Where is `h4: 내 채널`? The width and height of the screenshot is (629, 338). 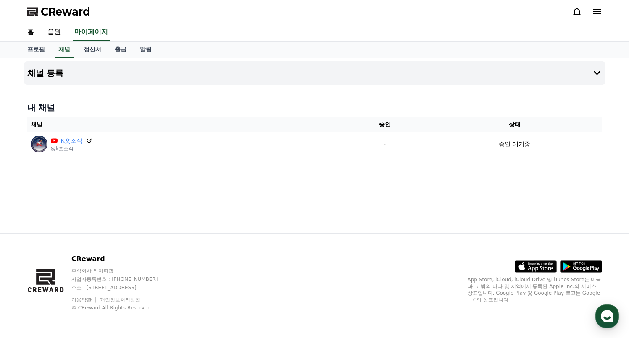 h4: 내 채널 is located at coordinates (315, 108).